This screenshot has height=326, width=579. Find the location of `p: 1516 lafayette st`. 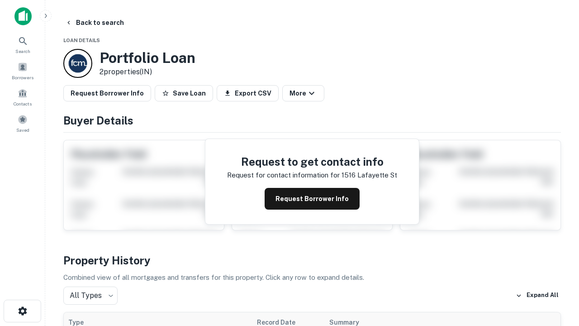

p: 1516 lafayette st is located at coordinates (369, 175).